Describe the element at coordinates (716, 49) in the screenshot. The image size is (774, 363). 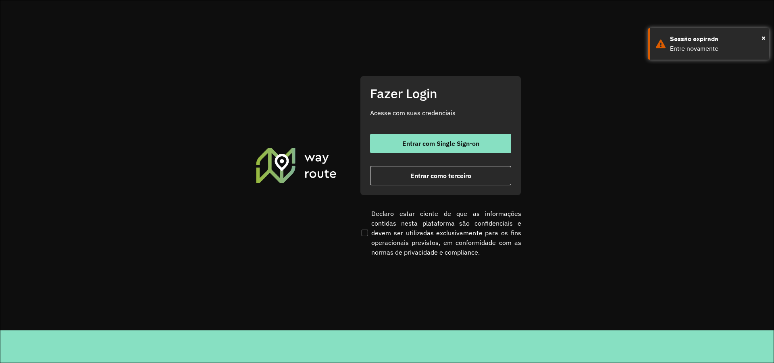
I see `div: Entre novamente` at that location.